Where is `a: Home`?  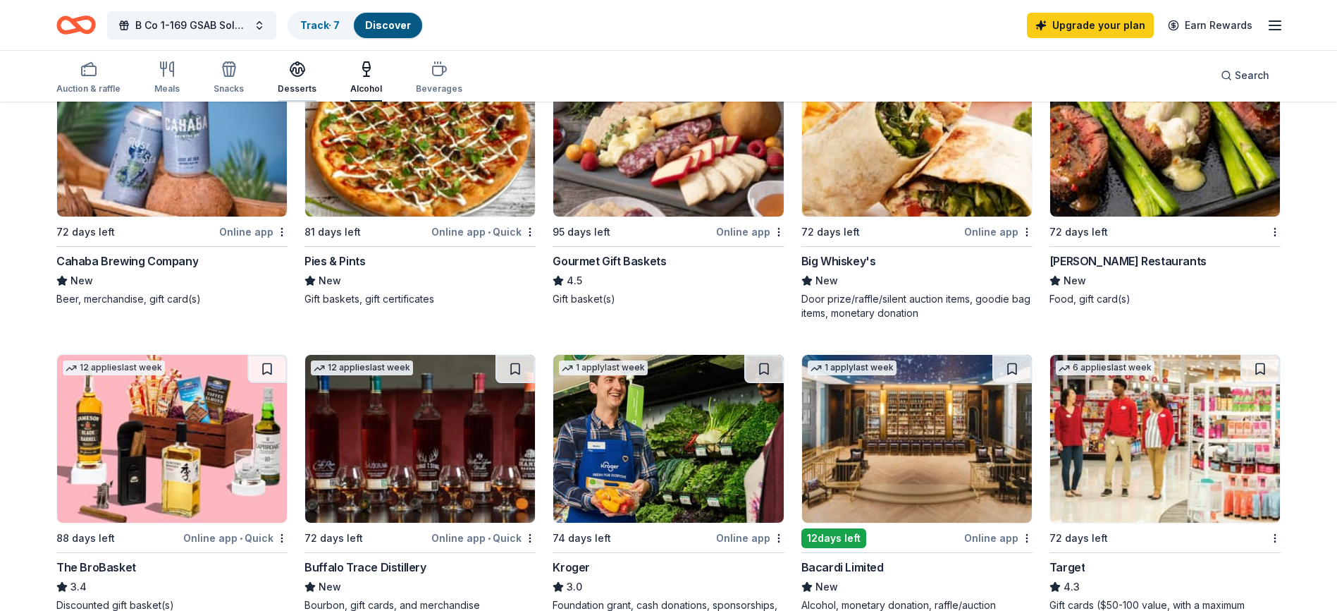 a: Home is located at coordinates (76, 25).